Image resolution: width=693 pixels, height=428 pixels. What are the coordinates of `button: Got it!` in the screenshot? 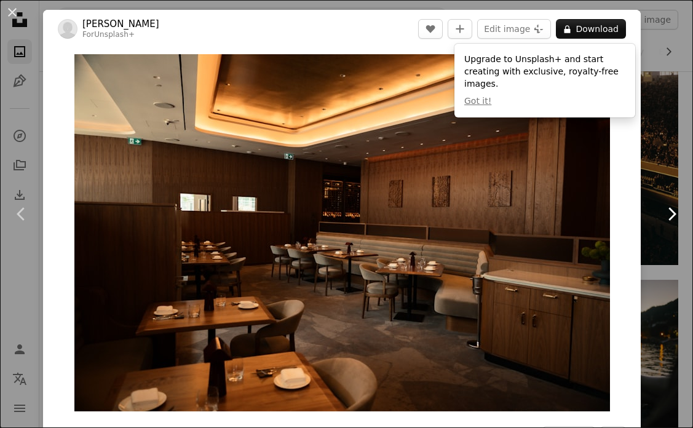 It's located at (478, 101).